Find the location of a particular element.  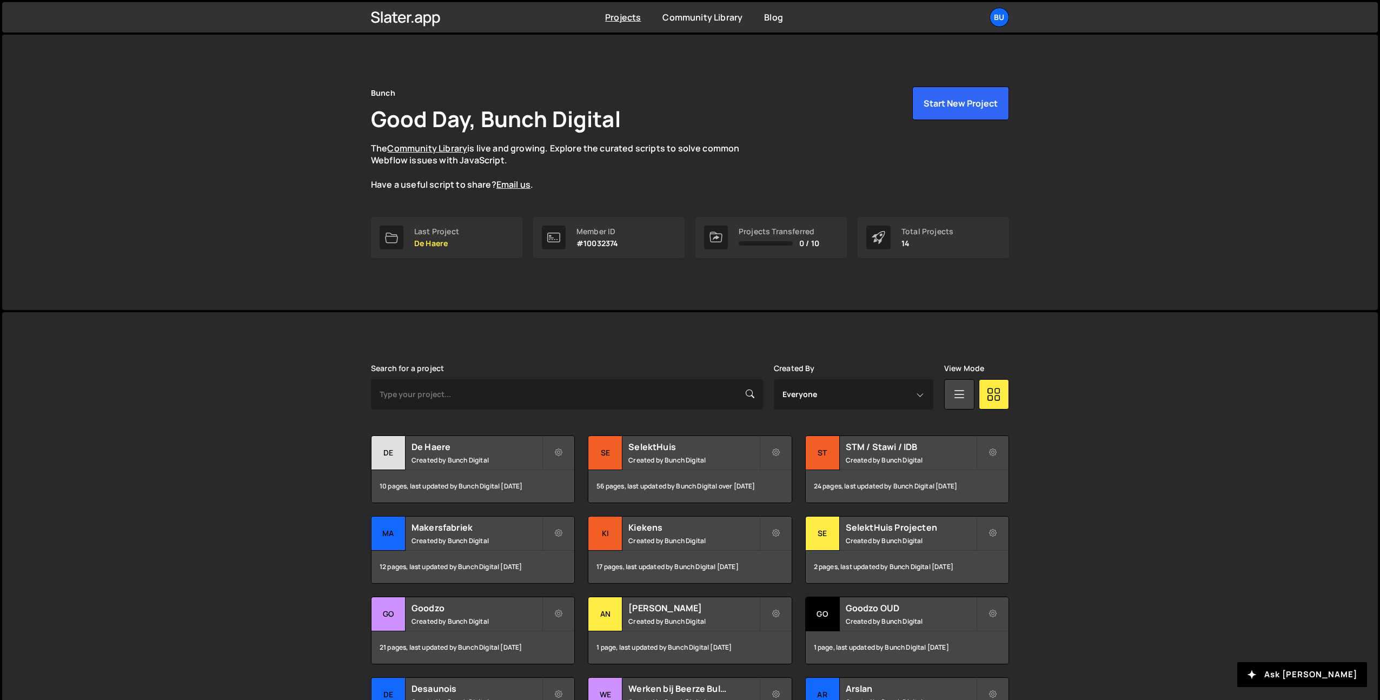

div: Ki is located at coordinates (605, 533).